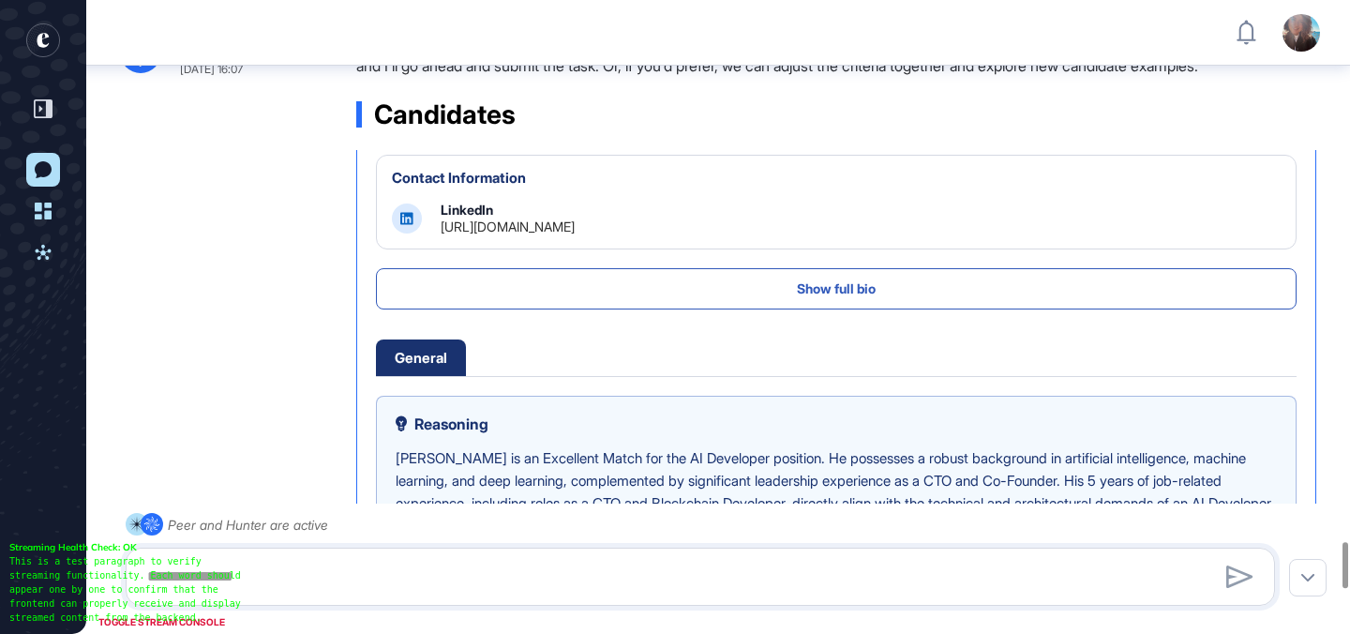  What do you see at coordinates (451, 424) in the screenshot?
I see `span: Reasoning` at bounding box center [451, 424].